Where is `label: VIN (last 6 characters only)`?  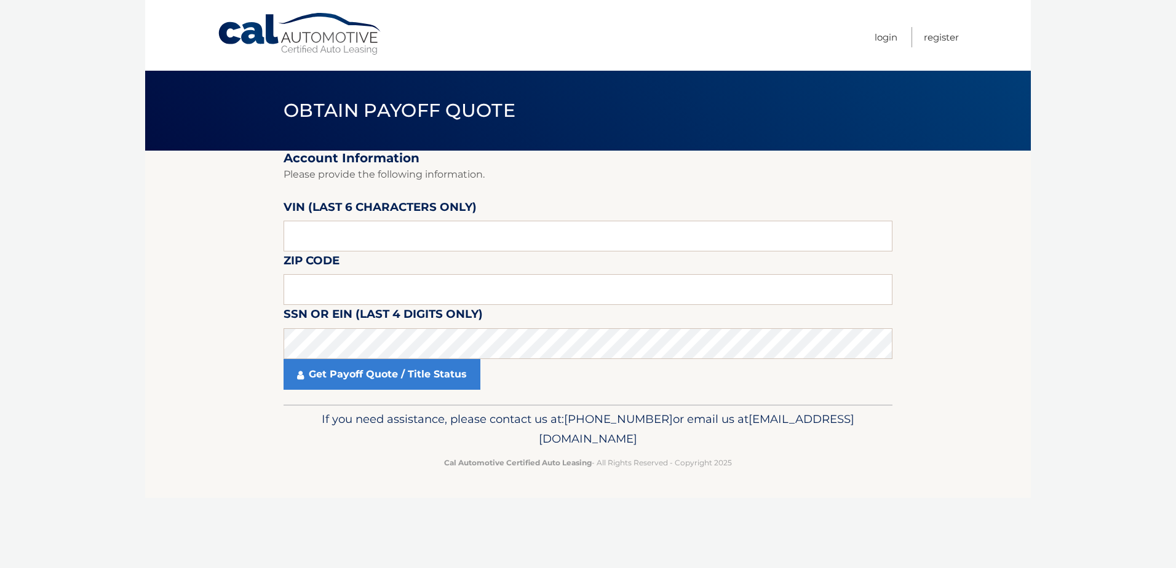
label: VIN (last 6 characters only) is located at coordinates (380, 209).